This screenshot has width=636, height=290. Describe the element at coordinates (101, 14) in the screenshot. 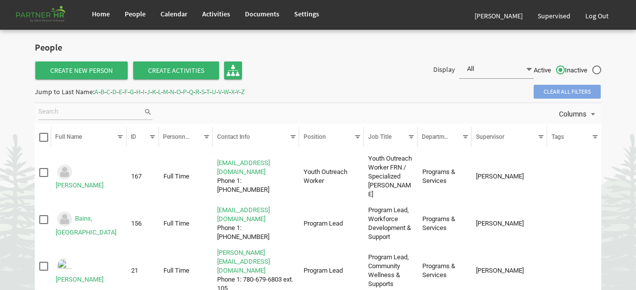

I see `span: Home` at that location.